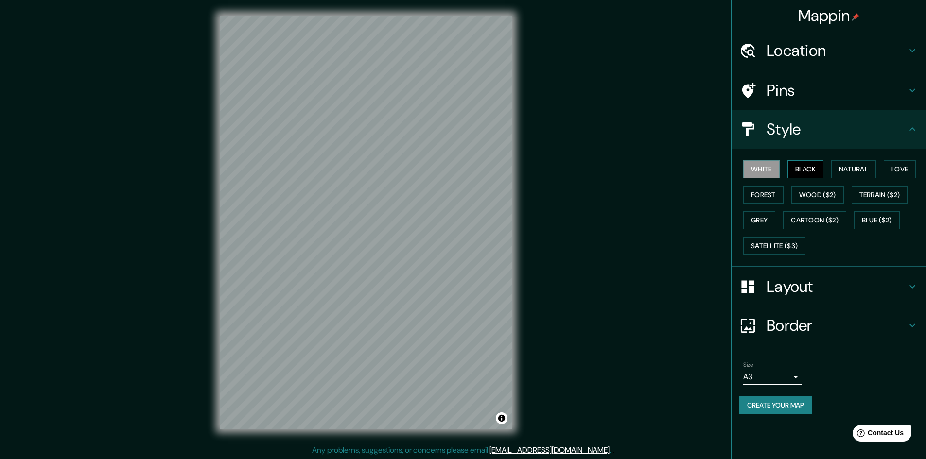 Image resolution: width=926 pixels, height=459 pixels. What do you see at coordinates (836, 90) in the screenshot?
I see `h4: Pins` at bounding box center [836, 90].